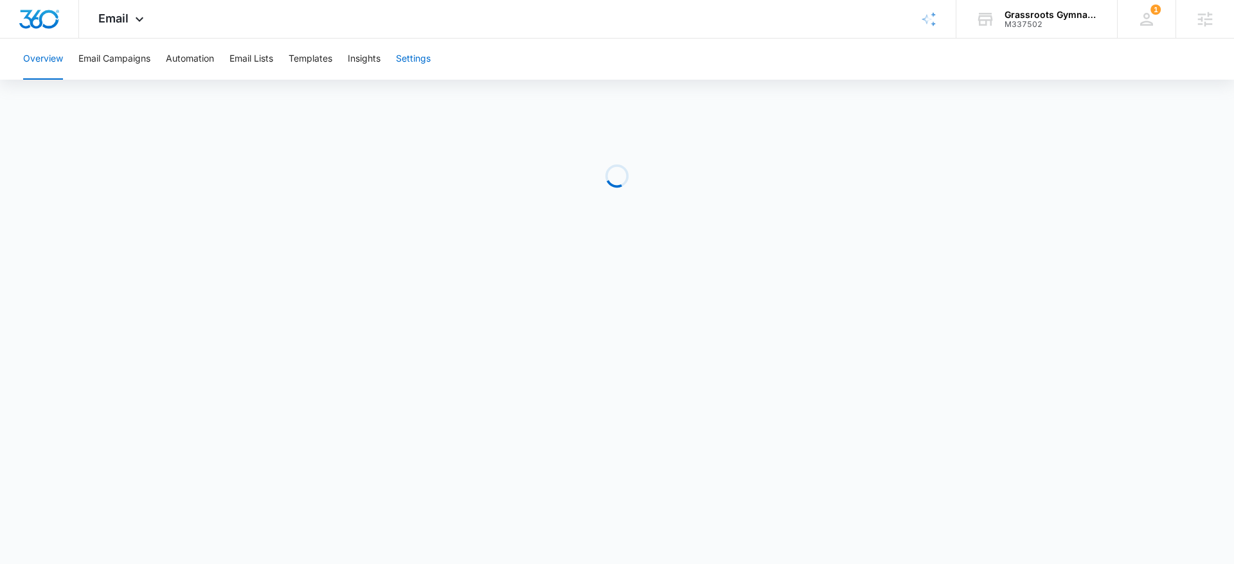 The width and height of the screenshot is (1234, 564). Describe the element at coordinates (1051, 24) in the screenshot. I see `div: account id` at that location.